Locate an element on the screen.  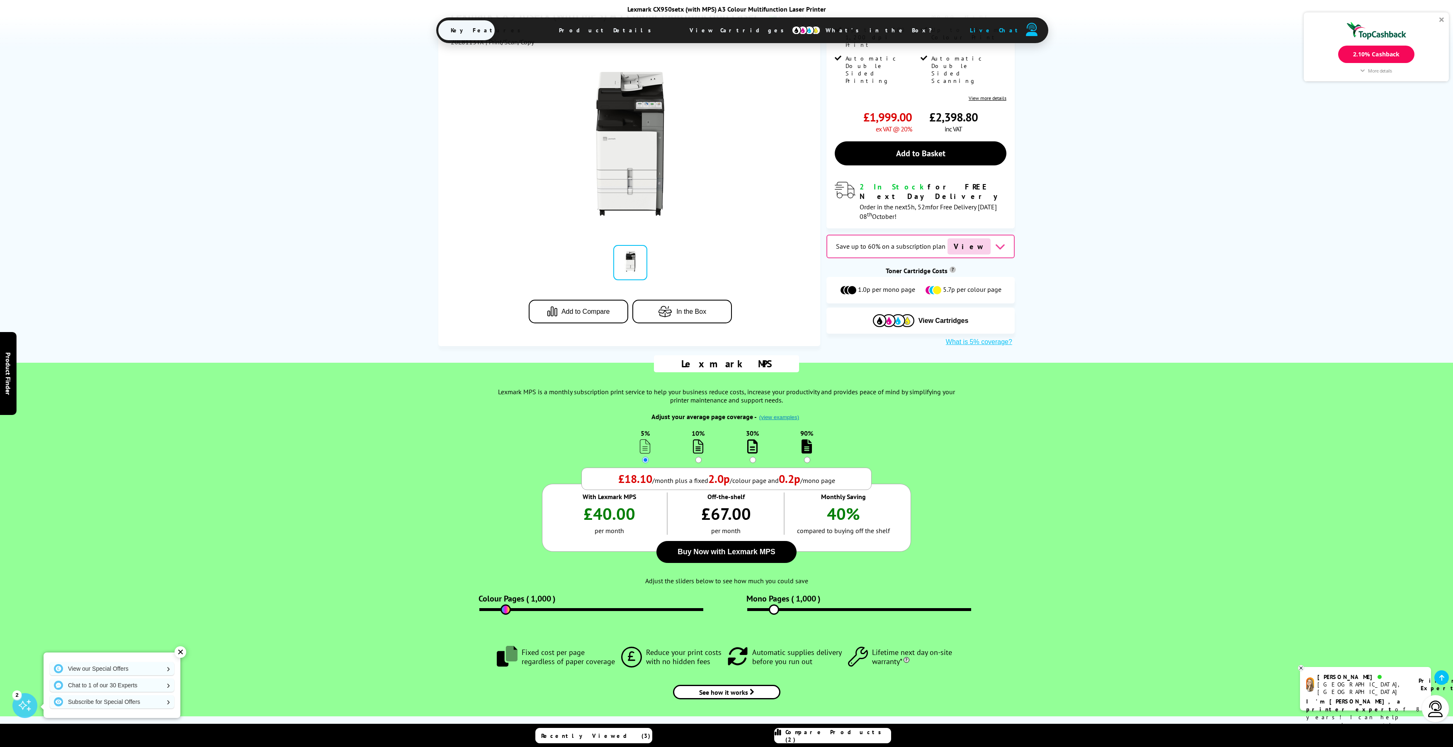
div: Adjust your average page coverage - is located at coordinates (726, 417).